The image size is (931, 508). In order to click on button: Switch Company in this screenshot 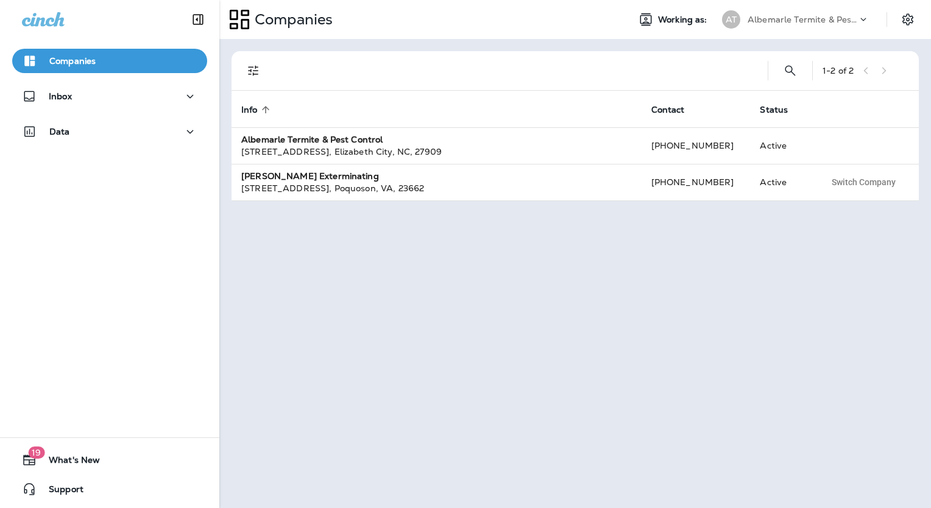, I will do `click(863, 182)`.